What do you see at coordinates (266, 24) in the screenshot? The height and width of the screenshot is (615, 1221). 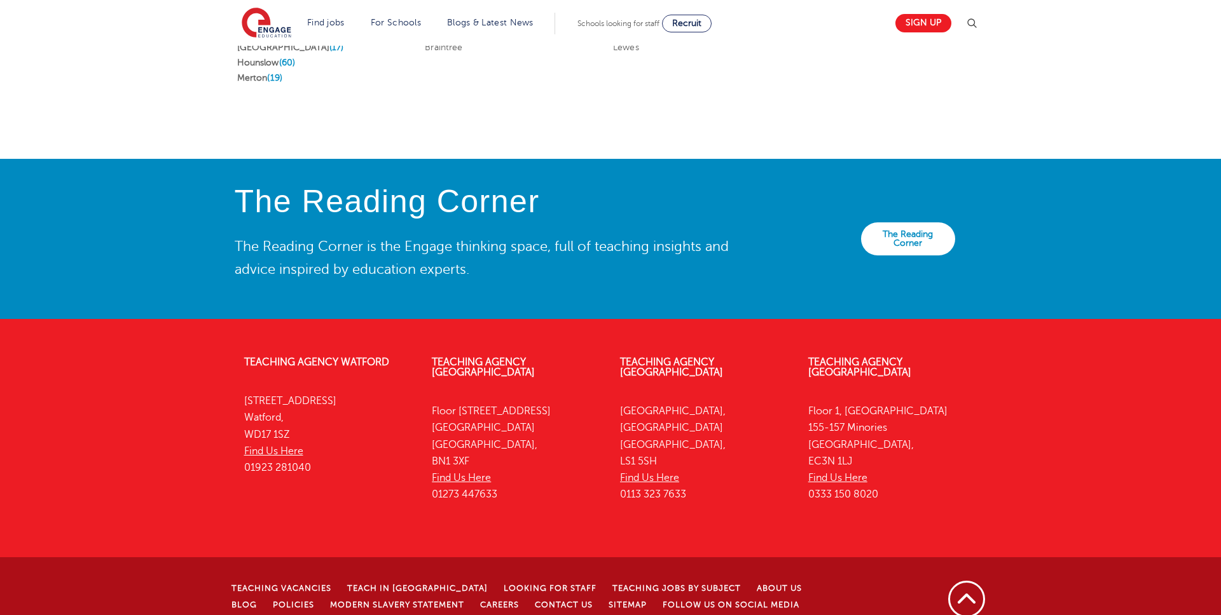 I see `img: Engage Education` at bounding box center [266, 24].